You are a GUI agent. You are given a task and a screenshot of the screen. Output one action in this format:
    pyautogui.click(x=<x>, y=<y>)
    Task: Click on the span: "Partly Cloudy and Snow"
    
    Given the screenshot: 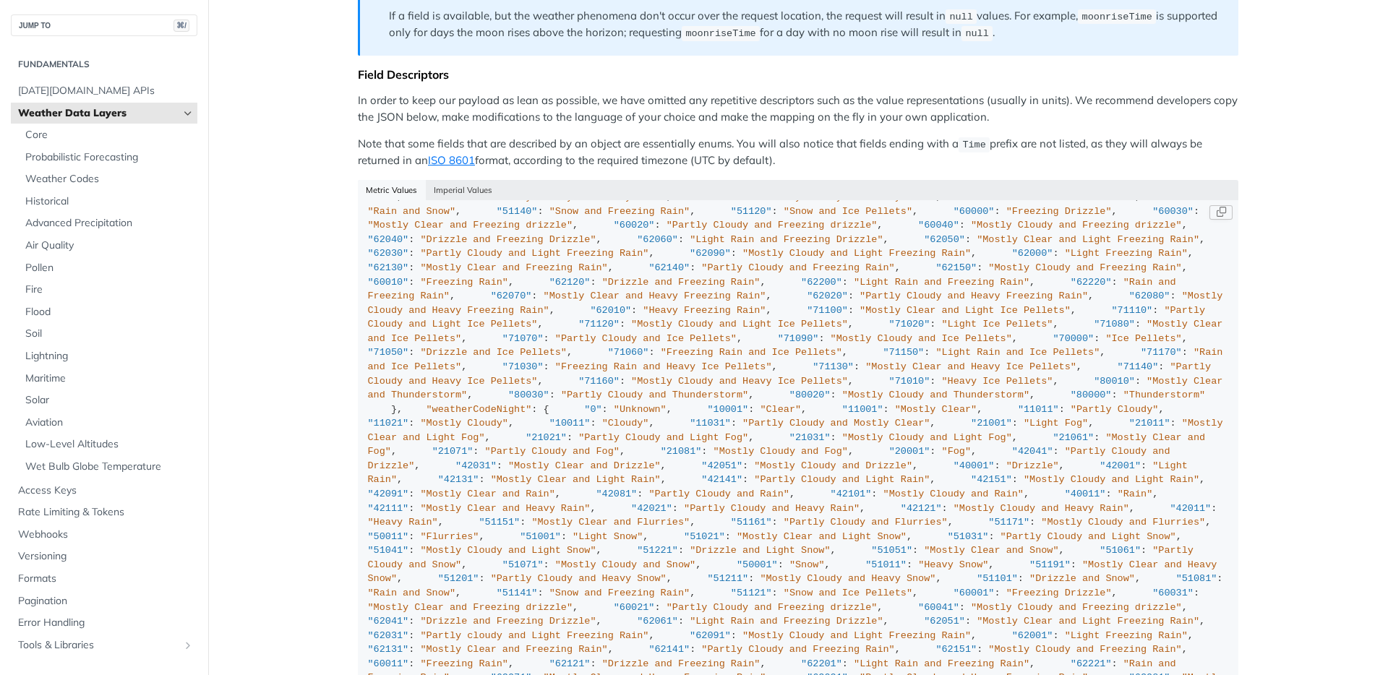 What is the action you would take?
    pyautogui.click(x=784, y=557)
    